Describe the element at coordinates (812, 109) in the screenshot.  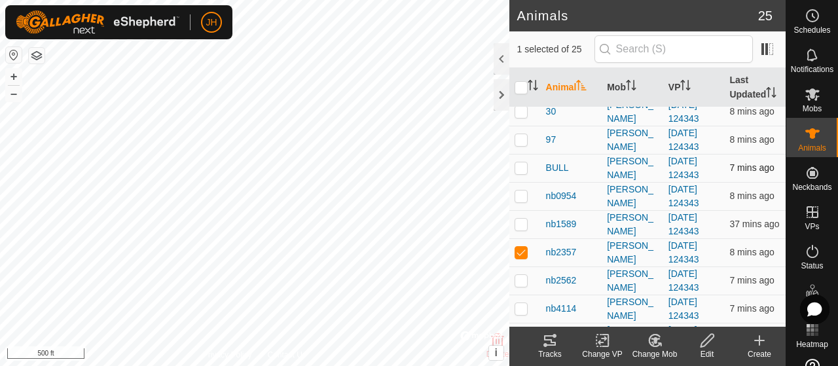
I see `span: Mobs` at that location.